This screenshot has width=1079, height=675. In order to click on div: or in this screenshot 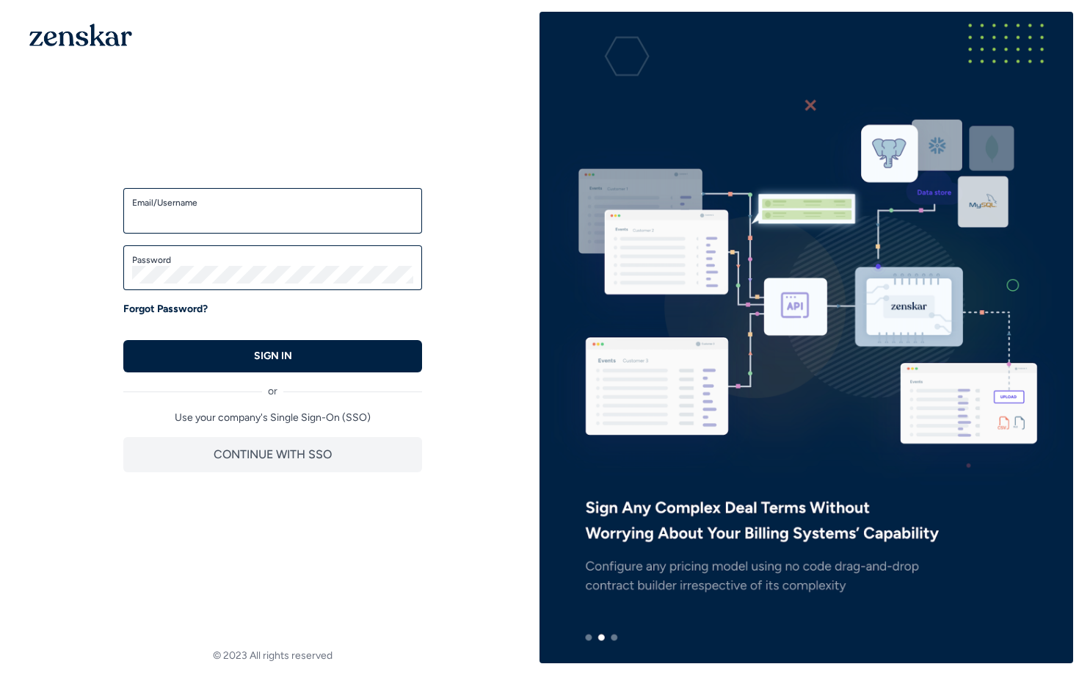, I will do `click(272, 385)`.